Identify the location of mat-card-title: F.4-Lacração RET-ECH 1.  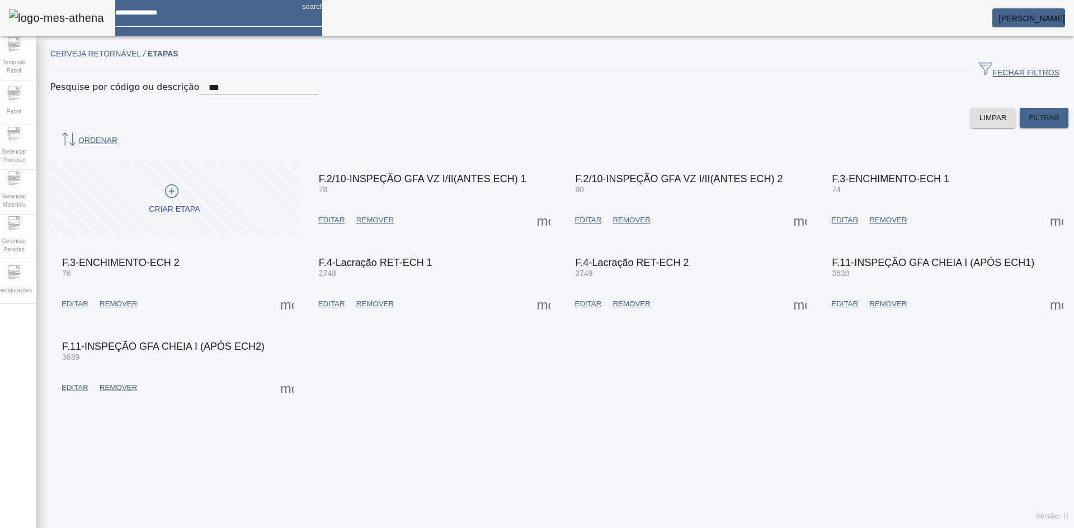
(375, 263).